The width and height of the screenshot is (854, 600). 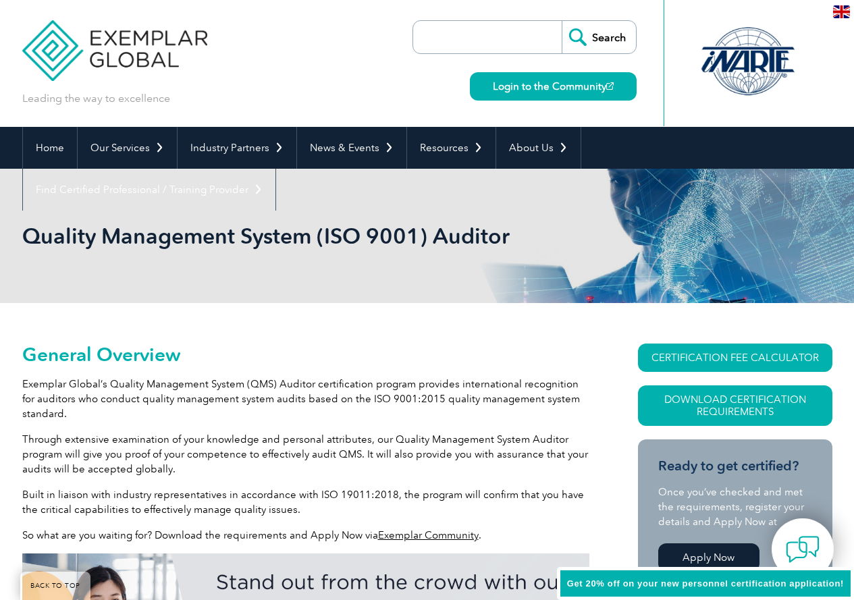 I want to click on p: Exemplar Global’s Quality Management System (QMS) Auditor certification program provides internat..., so click(x=306, y=399).